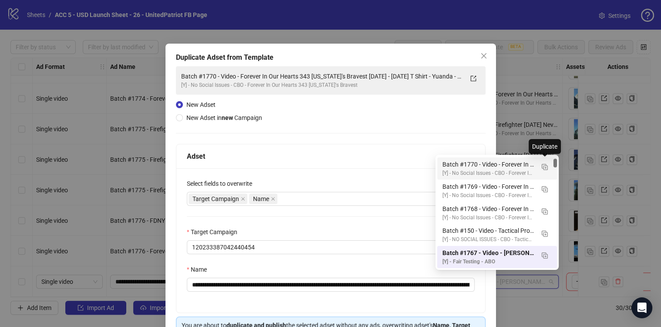  Describe the element at coordinates (474, 78) in the screenshot. I see `span: export` at that location.